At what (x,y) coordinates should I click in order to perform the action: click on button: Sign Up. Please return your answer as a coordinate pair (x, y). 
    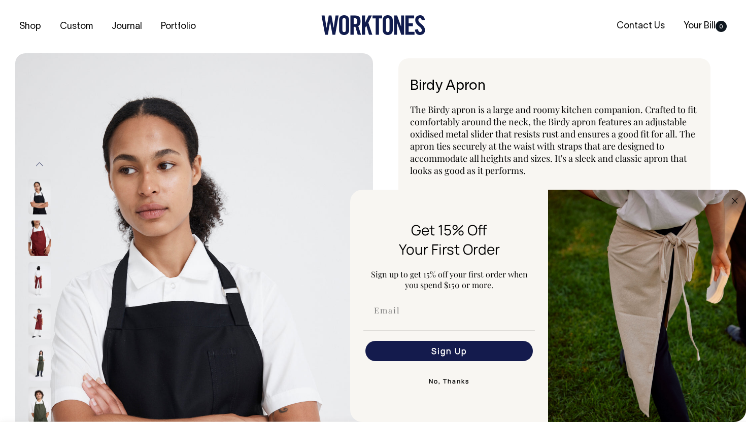
    Looking at the image, I should click on (449, 351).